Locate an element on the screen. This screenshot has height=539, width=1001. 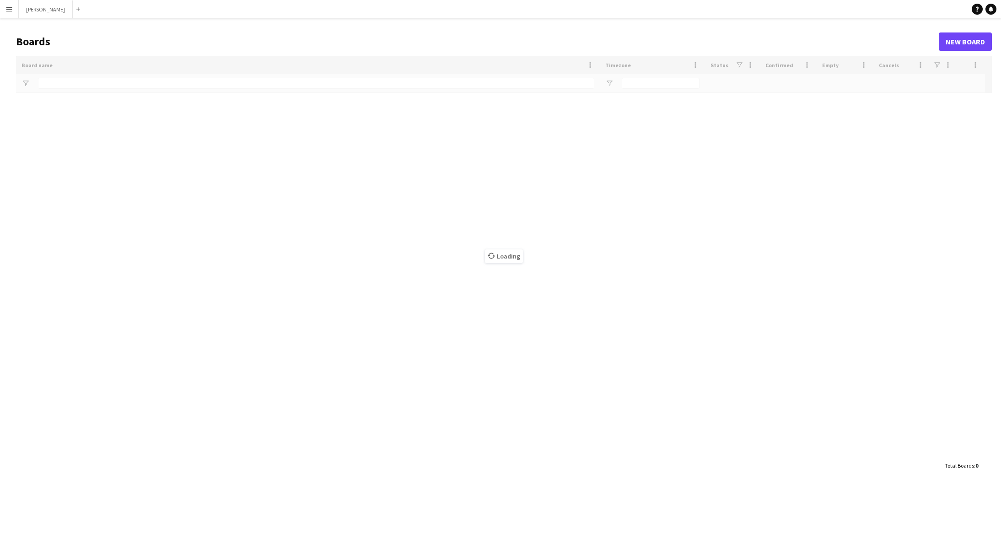
span: Total Boards is located at coordinates (959, 465).